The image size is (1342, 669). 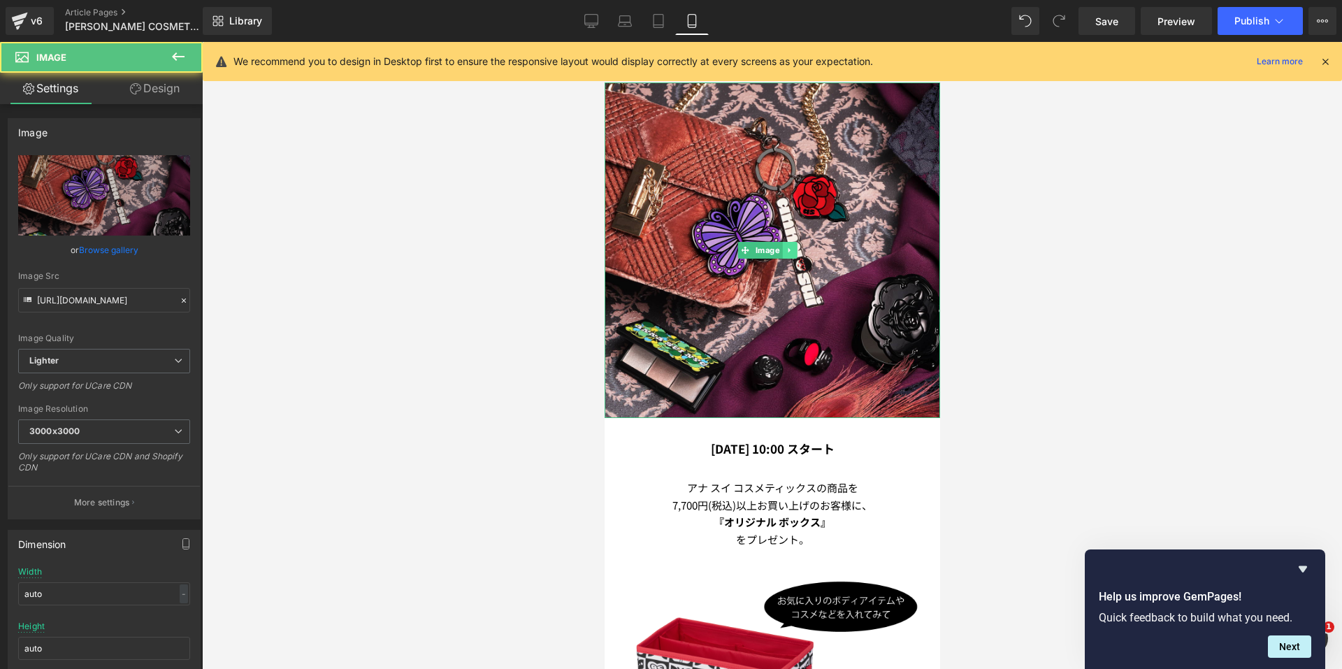 I want to click on div: Image Src, so click(x=104, y=276).